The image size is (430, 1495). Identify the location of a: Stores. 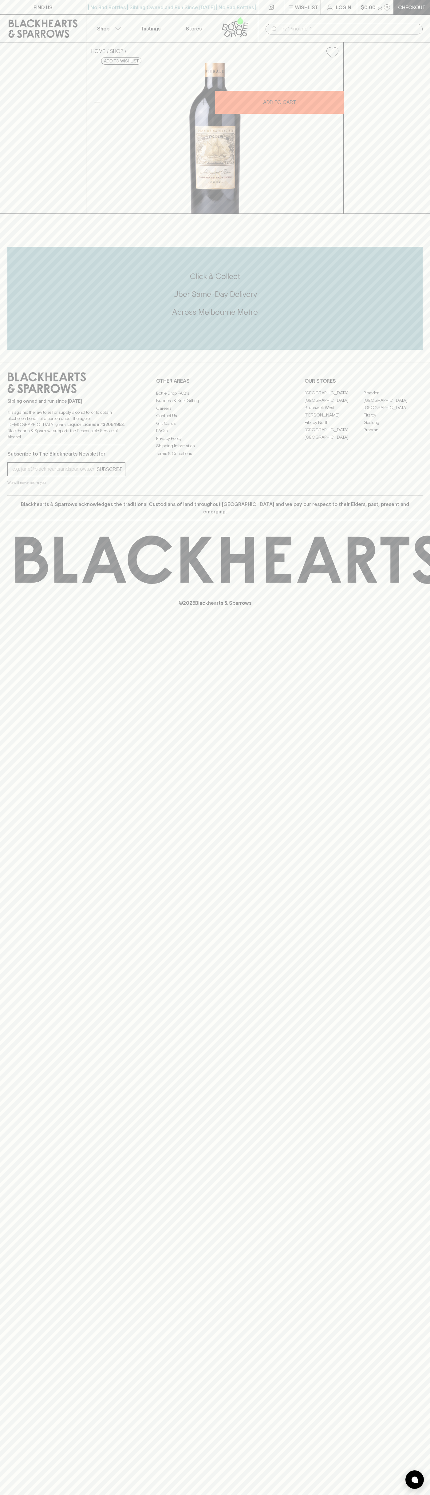
(194, 28).